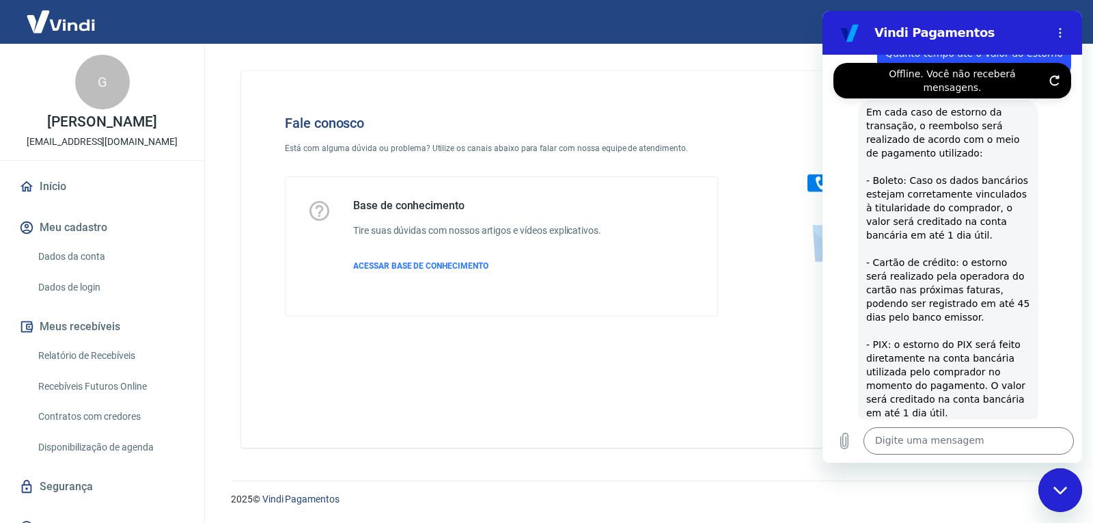 The image size is (1093, 523). What do you see at coordinates (477, 230) in the screenshot?
I see `h6: Tire suas dúvidas com nossos artigos e vídeos explicativos.` at bounding box center [477, 230].